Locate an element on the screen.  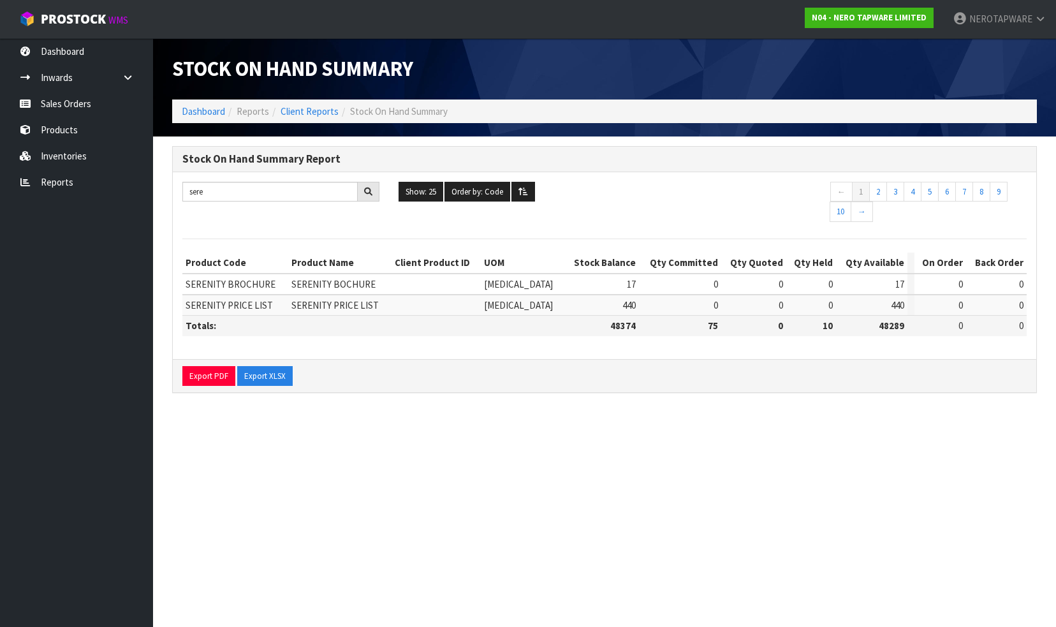
th: Qty Available is located at coordinates (872, 263).